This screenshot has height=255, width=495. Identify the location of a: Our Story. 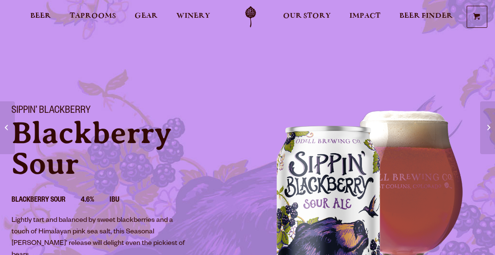
(307, 17).